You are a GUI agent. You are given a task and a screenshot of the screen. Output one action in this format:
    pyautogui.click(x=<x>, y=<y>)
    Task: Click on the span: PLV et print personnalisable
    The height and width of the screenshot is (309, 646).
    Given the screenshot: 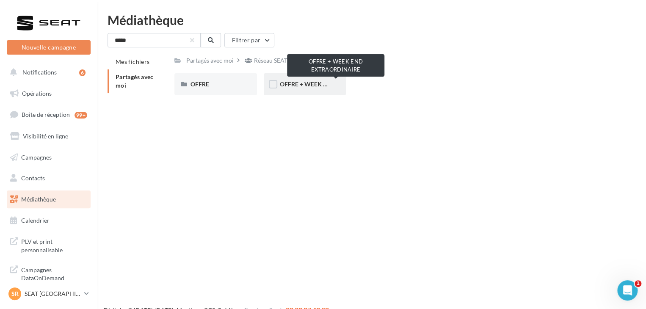 What is the action you would take?
    pyautogui.click(x=54, y=245)
    